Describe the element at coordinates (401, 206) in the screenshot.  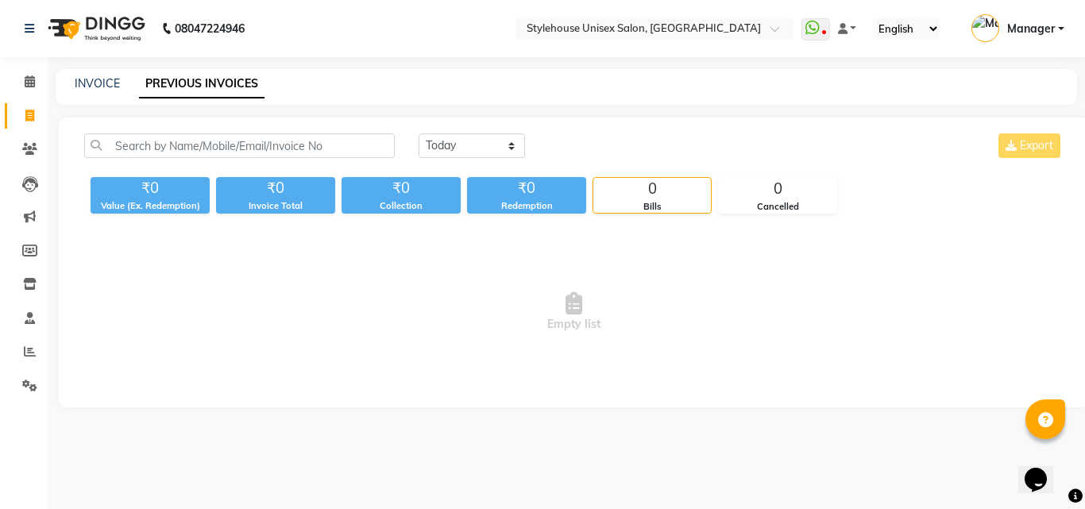
I see `div: Collection` at that location.